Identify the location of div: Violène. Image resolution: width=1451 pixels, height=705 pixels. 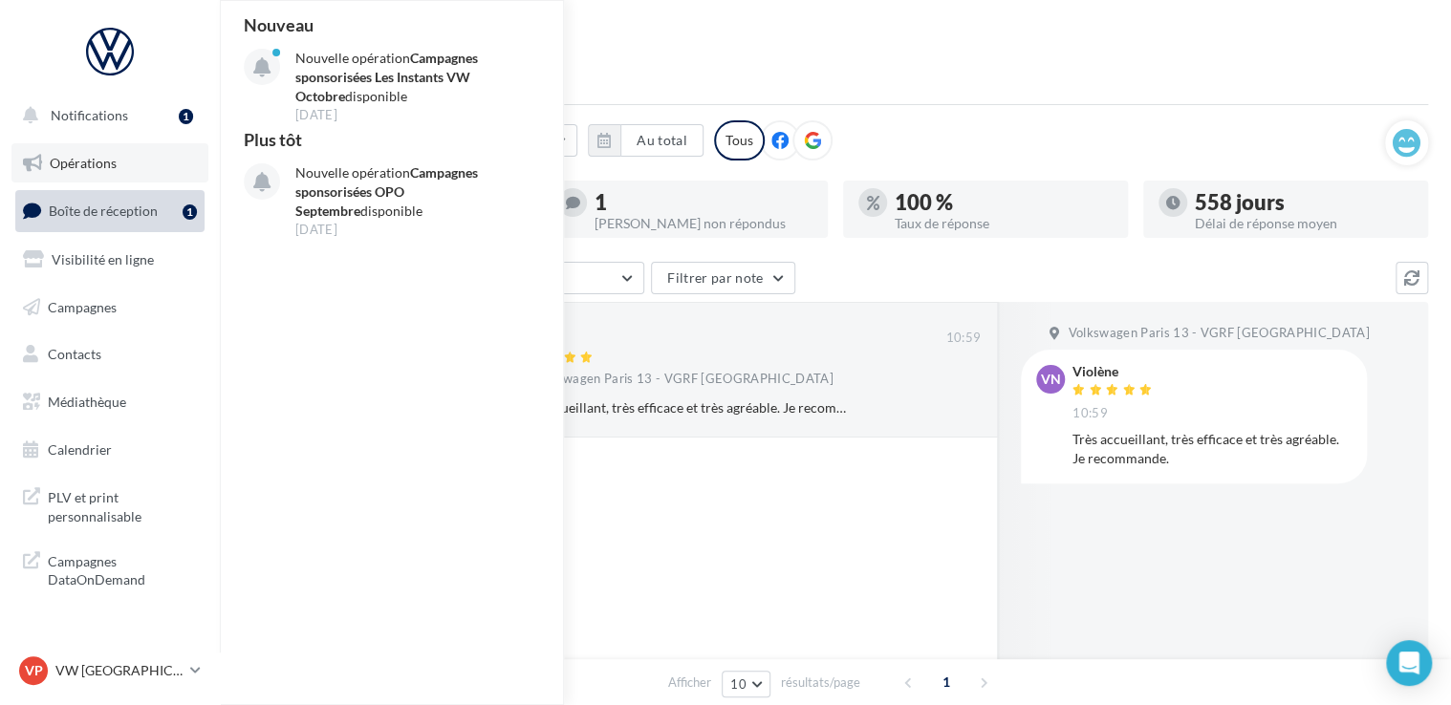
(1114, 372).